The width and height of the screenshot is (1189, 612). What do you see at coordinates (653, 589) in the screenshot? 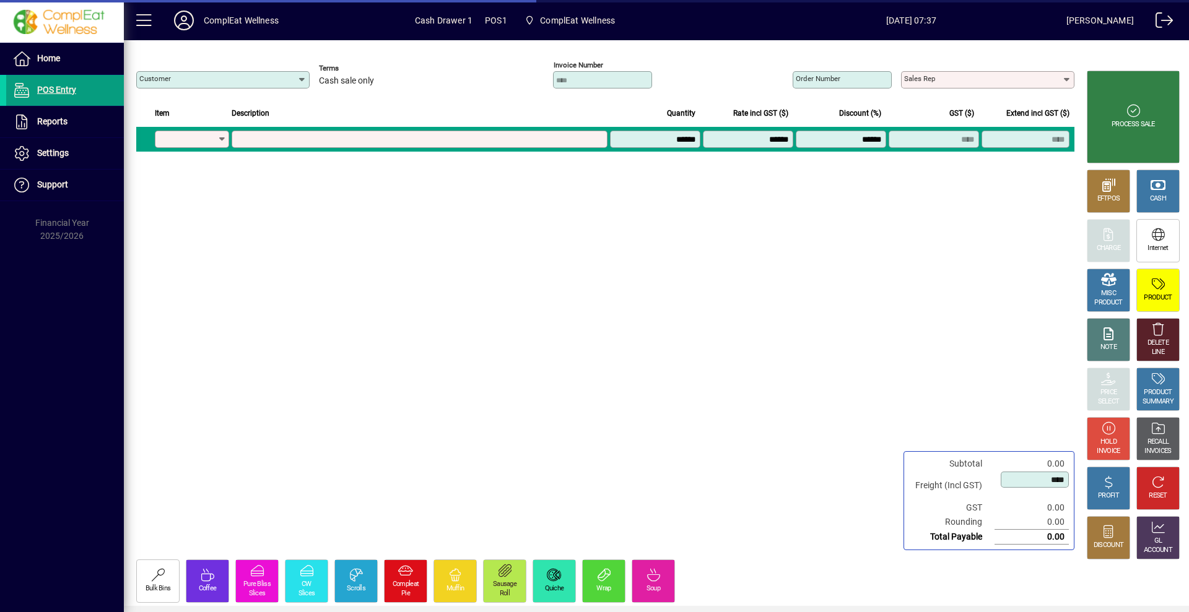
I see `div: Soup` at bounding box center [653, 589].